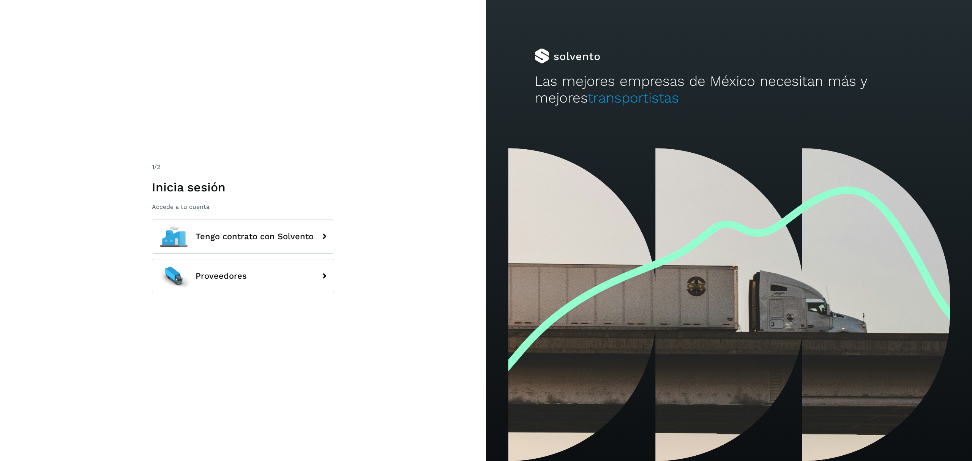 The image size is (972, 461). What do you see at coordinates (221, 276) in the screenshot?
I see `span: Proveedores` at bounding box center [221, 276].